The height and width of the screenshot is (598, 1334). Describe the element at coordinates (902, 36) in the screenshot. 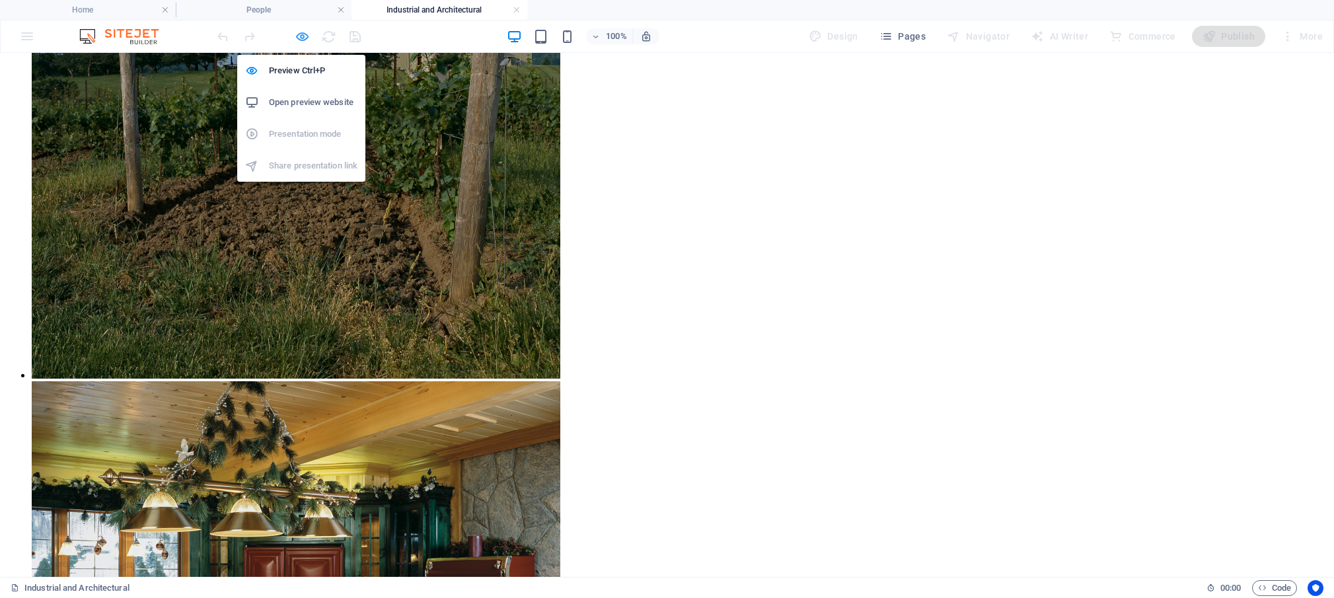

I see `button: Pages` at that location.